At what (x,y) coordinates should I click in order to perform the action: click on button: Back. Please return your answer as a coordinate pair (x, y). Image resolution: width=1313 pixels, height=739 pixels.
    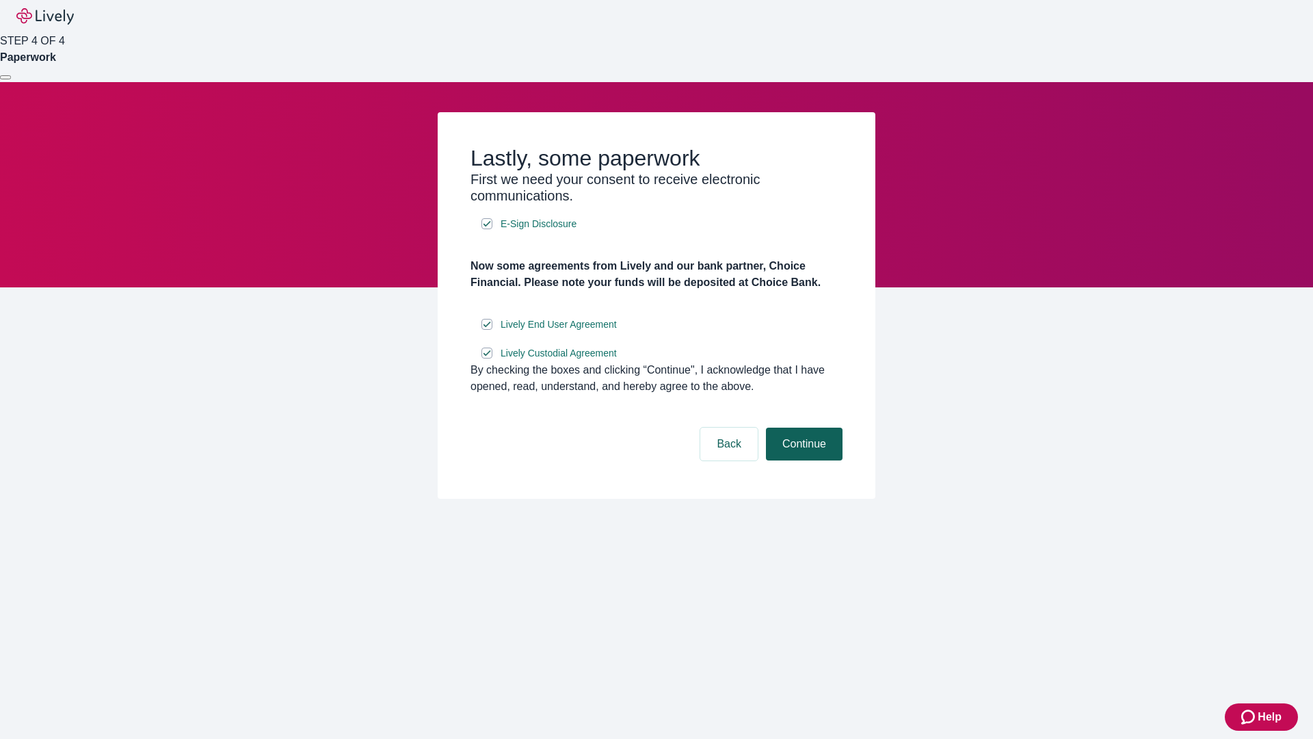
    Looking at the image, I should click on (729, 444).